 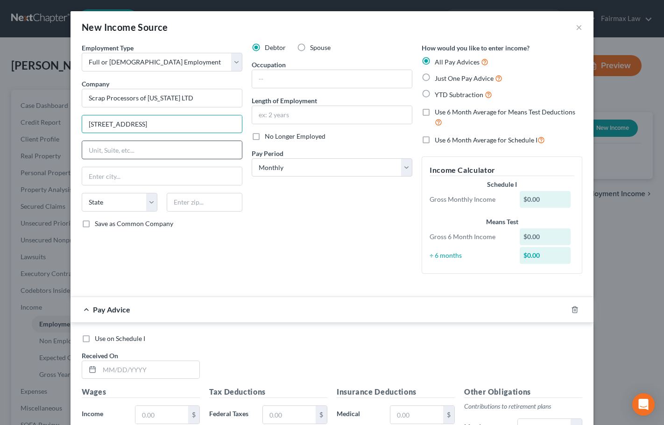 I want to click on span: YTD Subtraction, so click(x=459, y=94).